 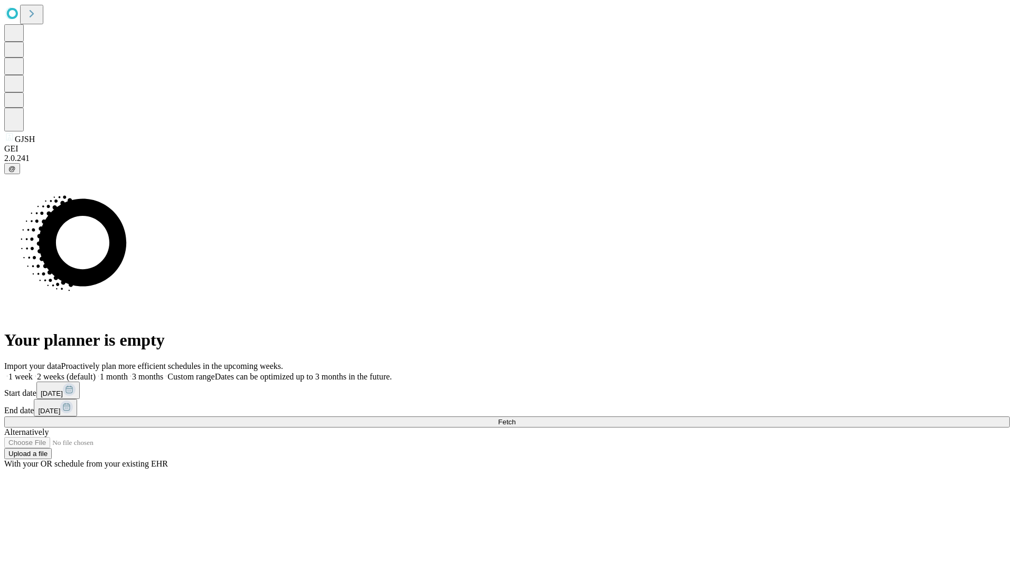 I want to click on span: 3 months, so click(x=147, y=376).